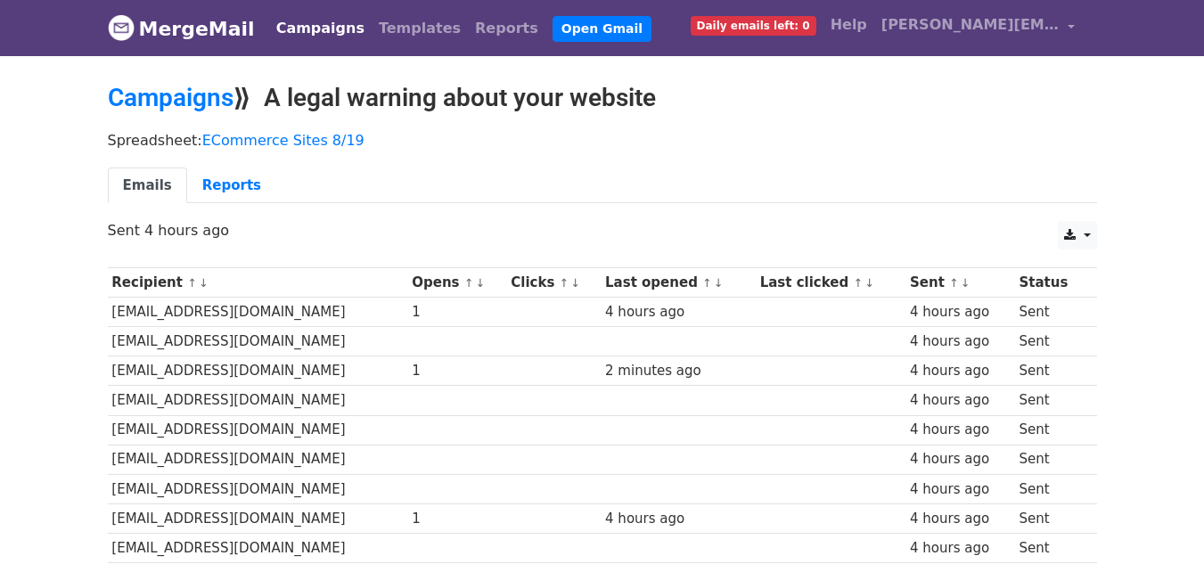 This screenshot has width=1204, height=564. What do you see at coordinates (678, 282) in the screenshot?
I see `th: Last opened` at bounding box center [678, 282].